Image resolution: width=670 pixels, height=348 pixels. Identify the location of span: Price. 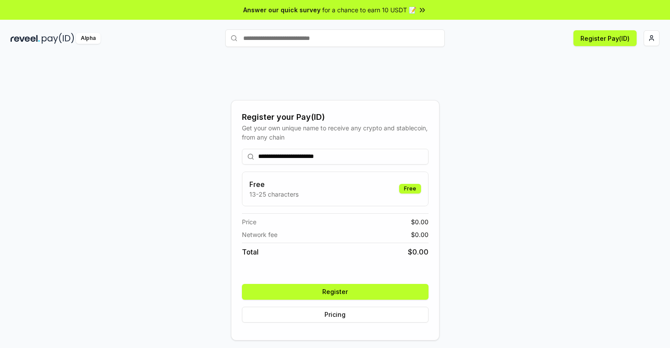
(249, 222).